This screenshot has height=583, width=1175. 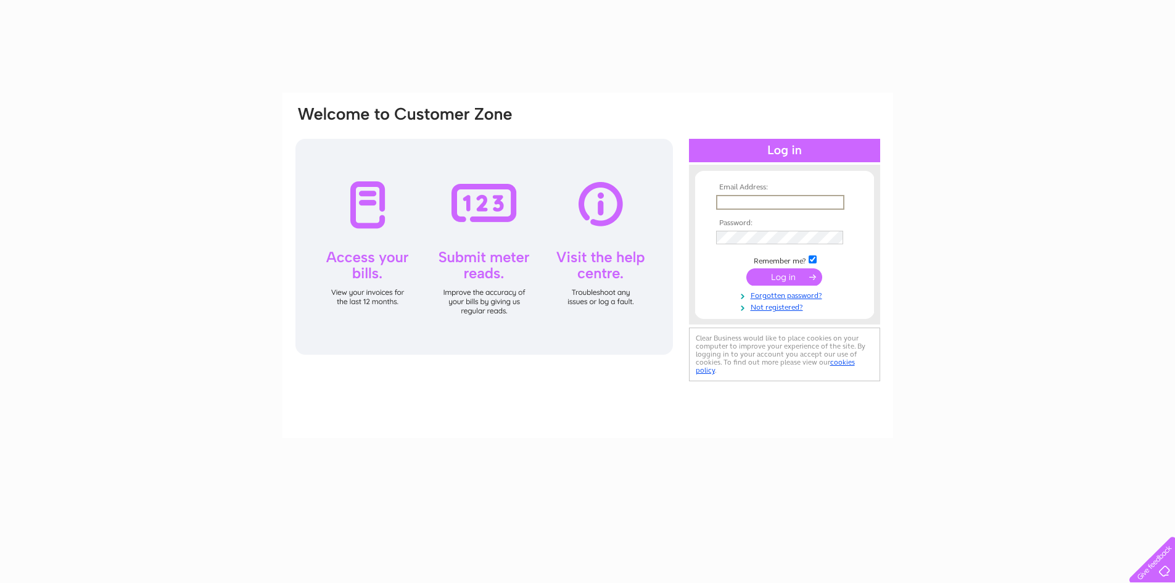 I want to click on td: Remember me?, so click(x=785, y=260).